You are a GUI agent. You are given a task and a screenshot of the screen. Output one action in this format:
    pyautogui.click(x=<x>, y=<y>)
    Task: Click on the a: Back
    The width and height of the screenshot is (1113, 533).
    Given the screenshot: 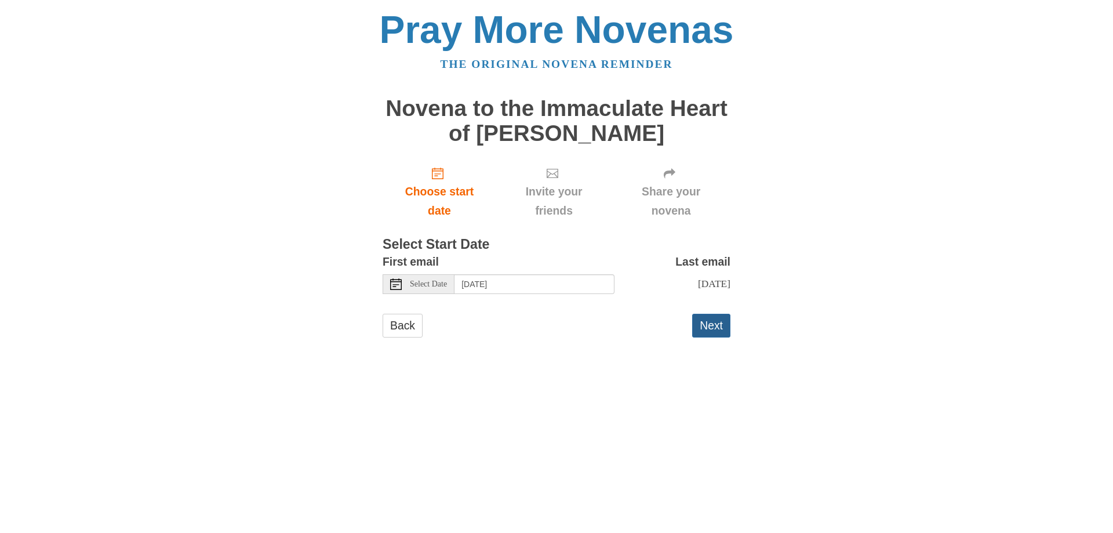 What is the action you would take?
    pyautogui.click(x=402, y=325)
    